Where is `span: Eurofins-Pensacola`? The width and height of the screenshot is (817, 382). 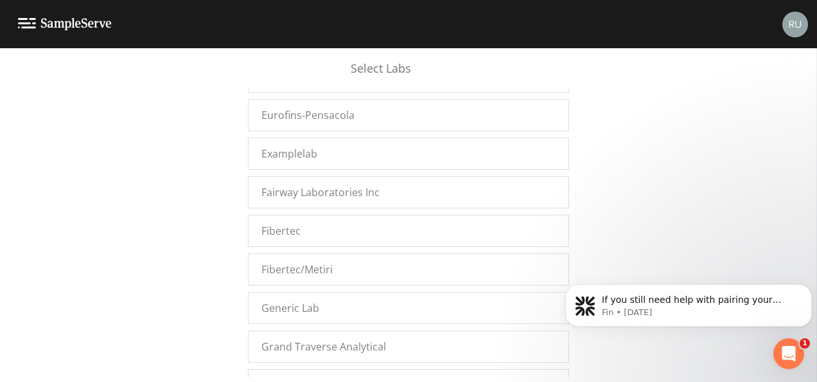 span: Eurofins-Pensacola is located at coordinates (308, 115).